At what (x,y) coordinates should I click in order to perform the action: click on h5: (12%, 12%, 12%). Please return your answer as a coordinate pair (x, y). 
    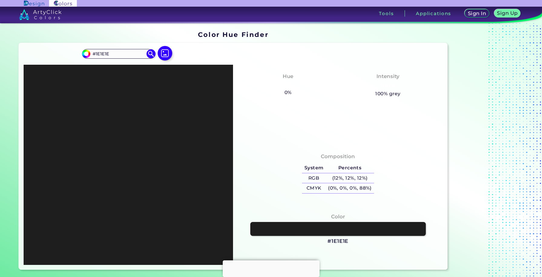
    Looking at the image, I should click on (350, 178).